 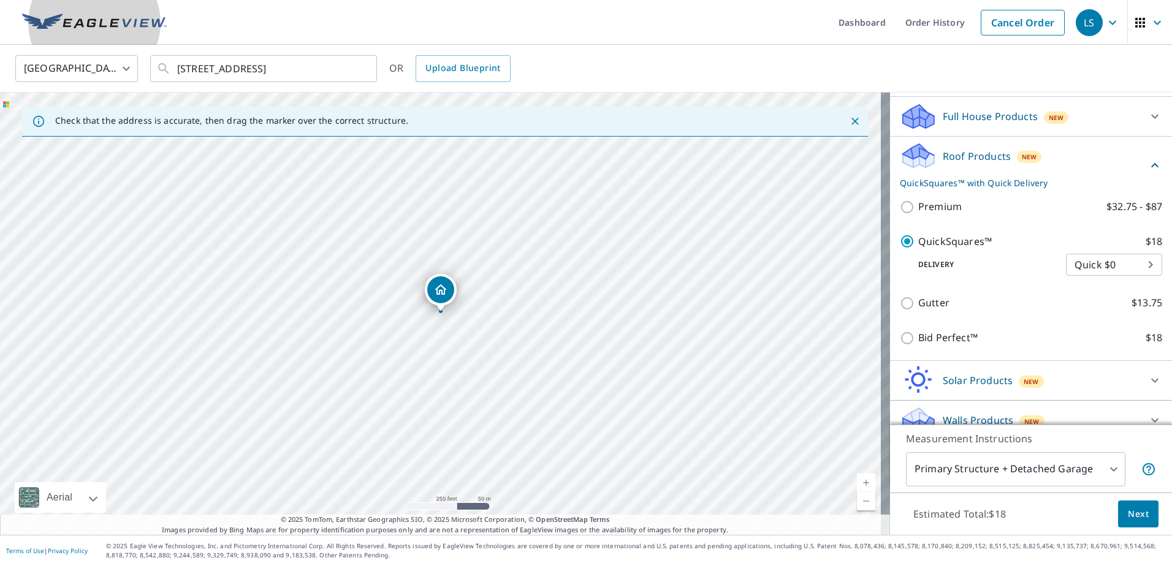 What do you see at coordinates (977, 156) in the screenshot?
I see `p: Roof Products` at bounding box center [977, 156].